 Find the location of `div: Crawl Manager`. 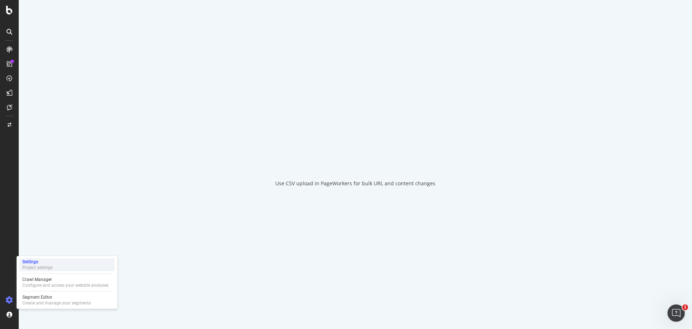

div: Crawl Manager is located at coordinates (65, 279).